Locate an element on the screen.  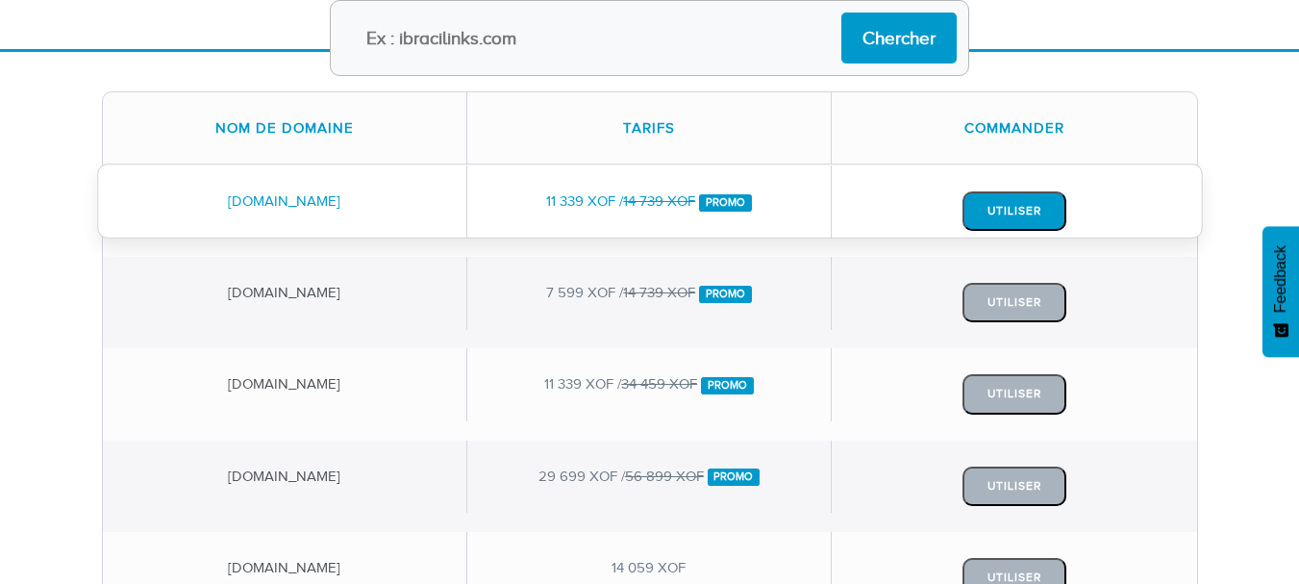
input: Chercher is located at coordinates (899, 37).